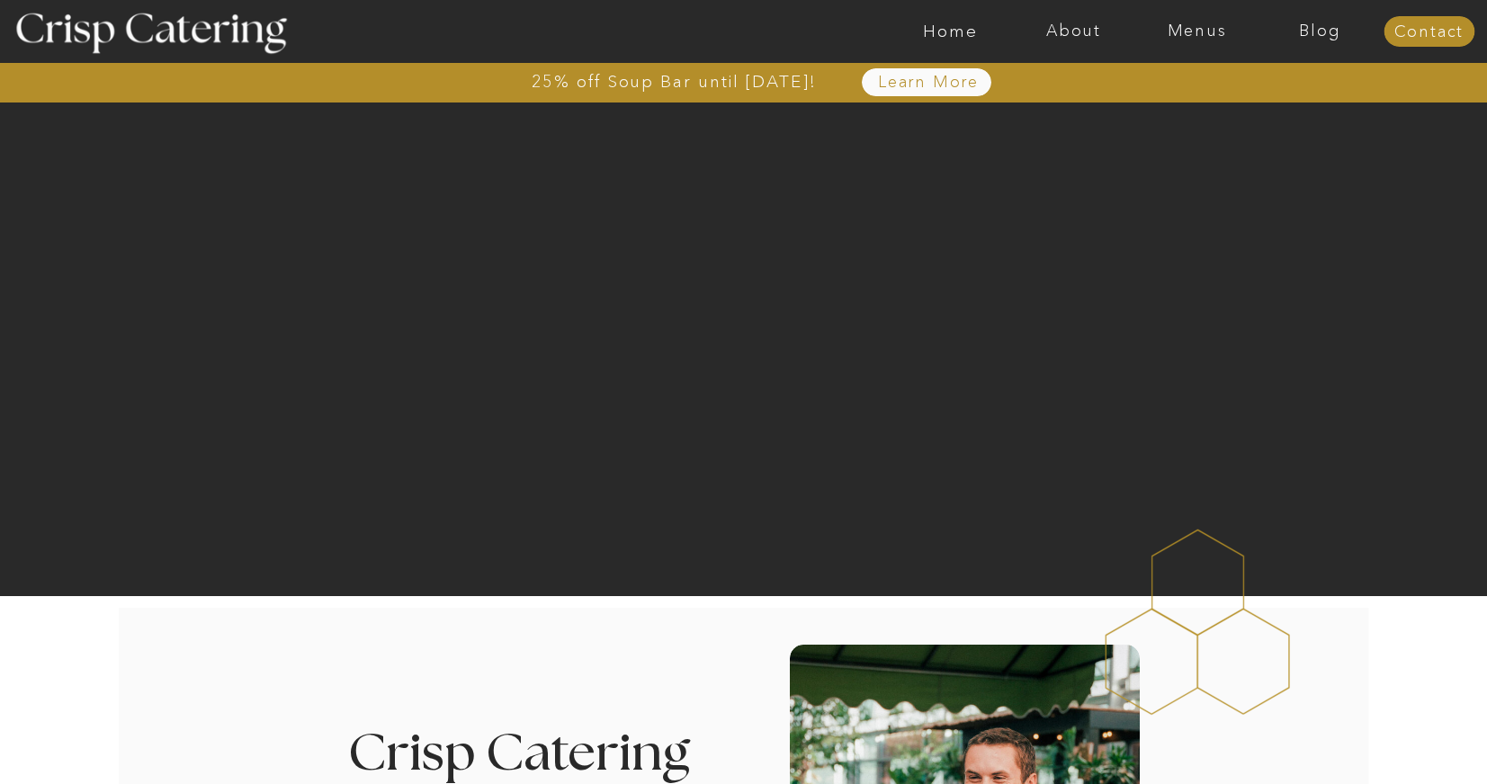 This screenshot has width=1487, height=784. What do you see at coordinates (1196, 31) in the screenshot?
I see `nav: Menus` at bounding box center [1196, 31].